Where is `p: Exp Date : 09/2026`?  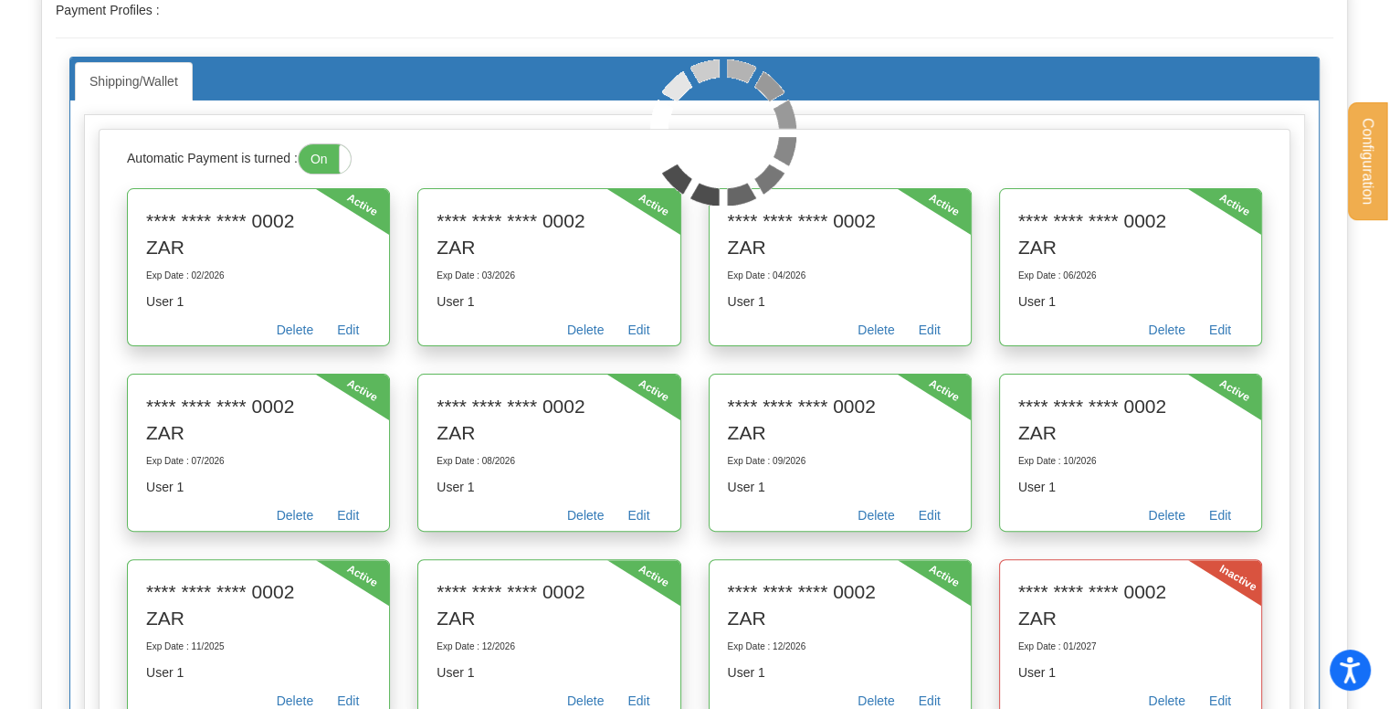 p: Exp Date : 09/2026 is located at coordinates (840, 461).